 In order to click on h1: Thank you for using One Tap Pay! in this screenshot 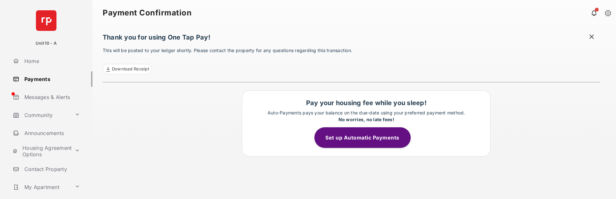, I will do `click(351, 39)`.